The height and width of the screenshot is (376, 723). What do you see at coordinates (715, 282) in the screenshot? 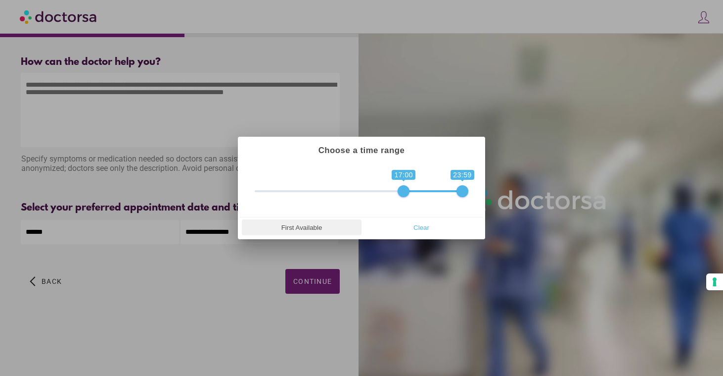
I see `button: Your consent preferences for tracking technologies` at bounding box center [715, 282].